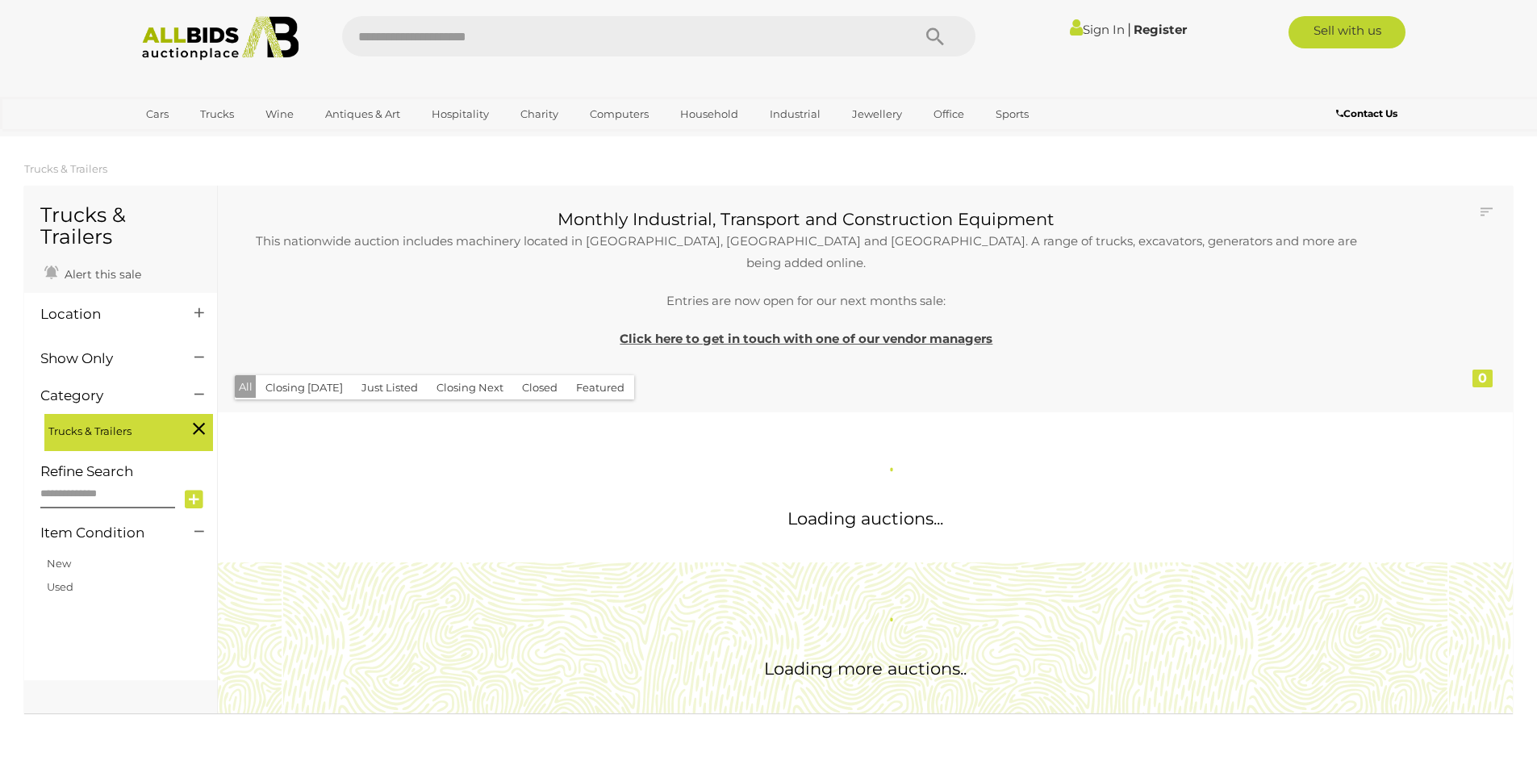 The width and height of the screenshot is (1537, 769). Describe the element at coordinates (120, 226) in the screenshot. I see `h1: Trucks & Trailers` at that location.